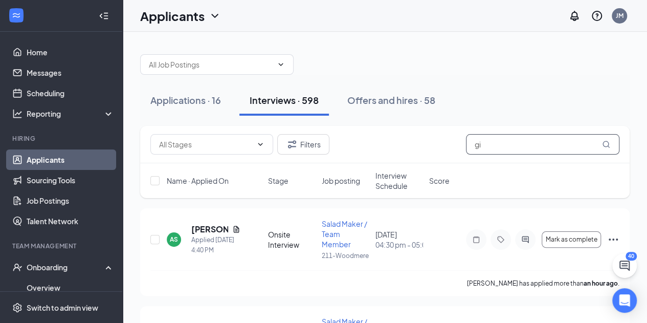  What do you see at coordinates (70, 160) in the screenshot?
I see `a: Applicants` at bounding box center [70, 160].